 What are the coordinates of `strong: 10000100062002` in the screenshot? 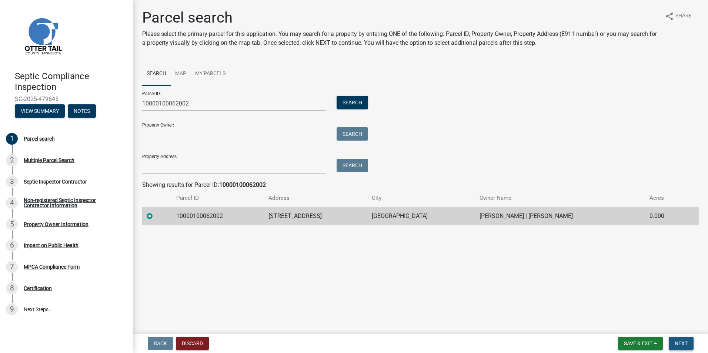 It's located at (242, 185).